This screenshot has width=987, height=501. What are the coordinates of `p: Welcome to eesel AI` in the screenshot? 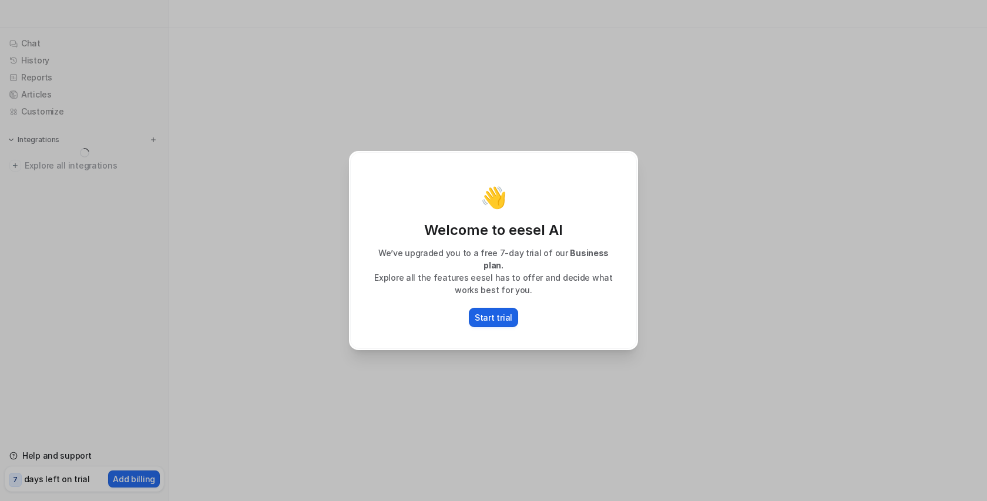 It's located at (493, 230).